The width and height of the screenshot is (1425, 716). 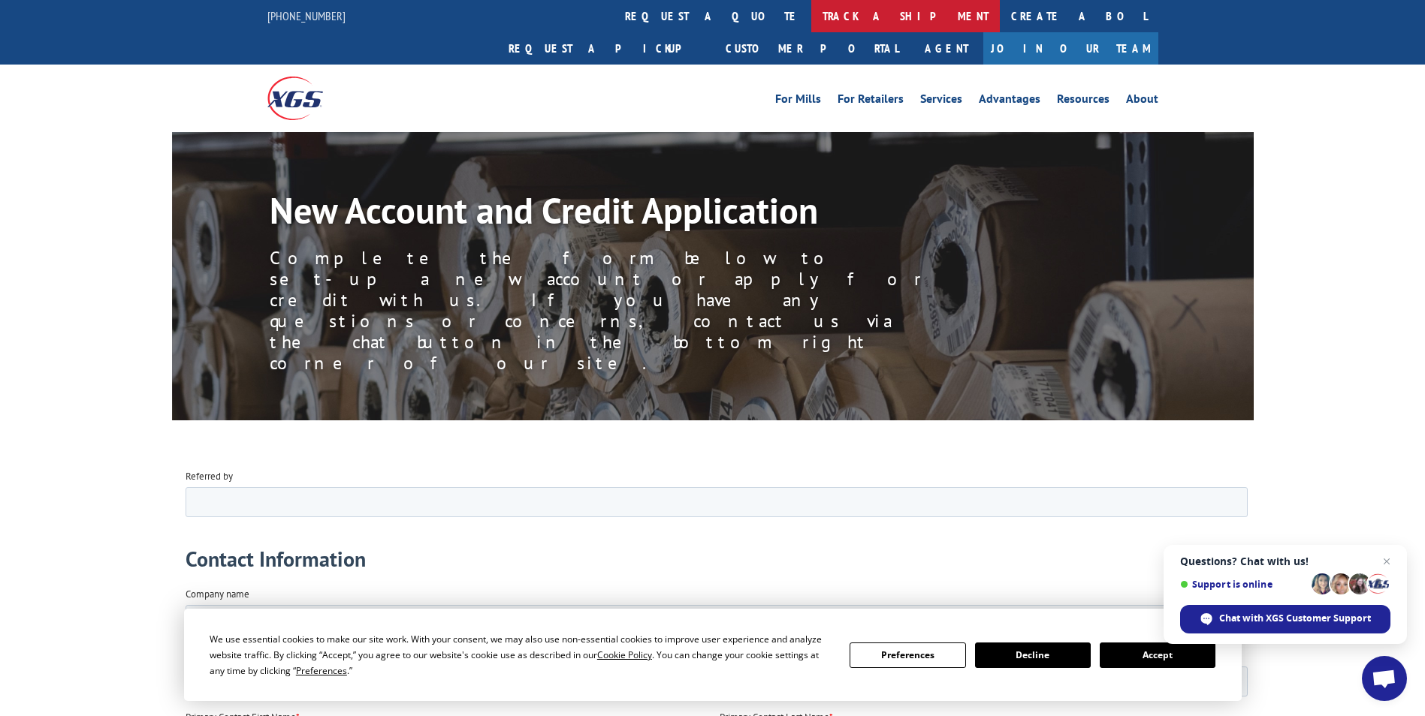 What do you see at coordinates (1285, 562) in the screenshot?
I see `span: Questions? Chat with us!` at bounding box center [1285, 562].